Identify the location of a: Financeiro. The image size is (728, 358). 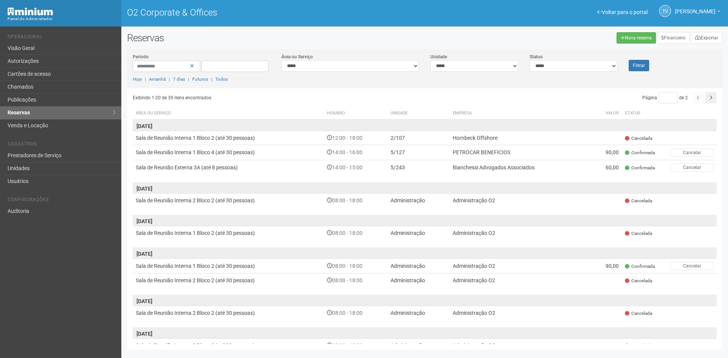
(674, 38).